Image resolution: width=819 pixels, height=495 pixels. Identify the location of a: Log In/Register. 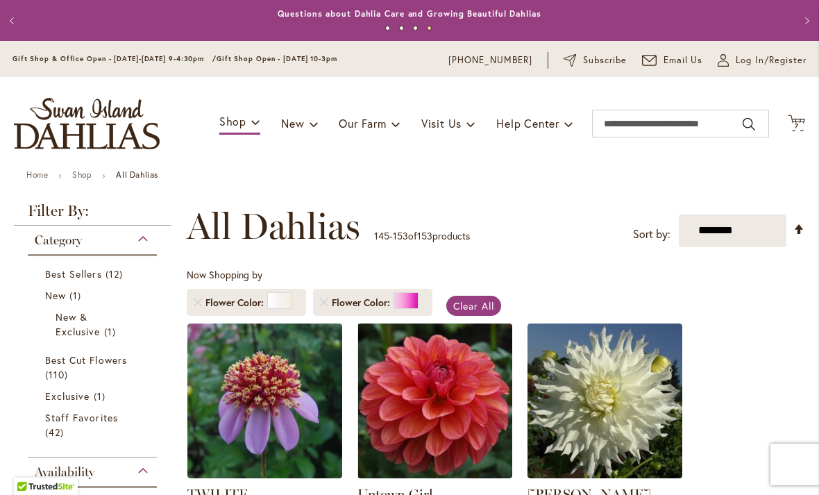
(762, 60).